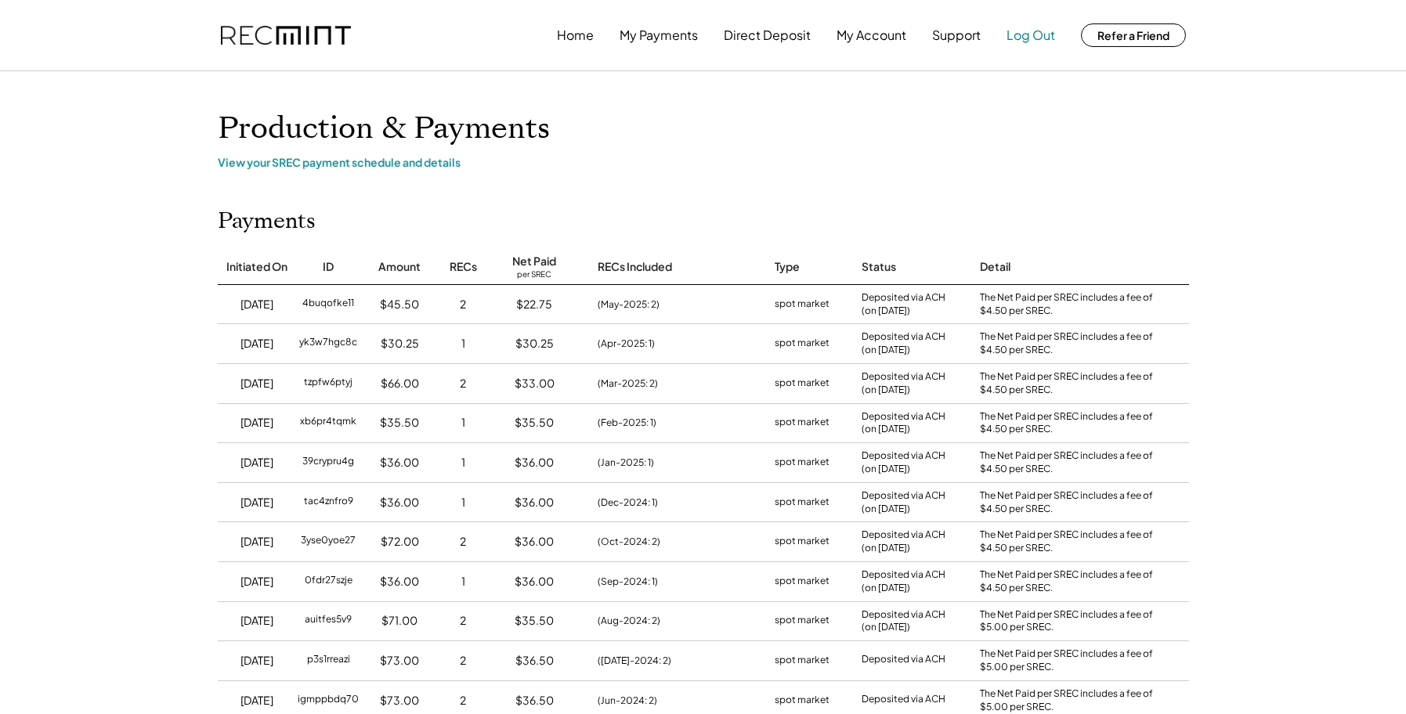 This screenshot has height=714, width=1406. I want to click on button: Direct Deposit, so click(767, 35).